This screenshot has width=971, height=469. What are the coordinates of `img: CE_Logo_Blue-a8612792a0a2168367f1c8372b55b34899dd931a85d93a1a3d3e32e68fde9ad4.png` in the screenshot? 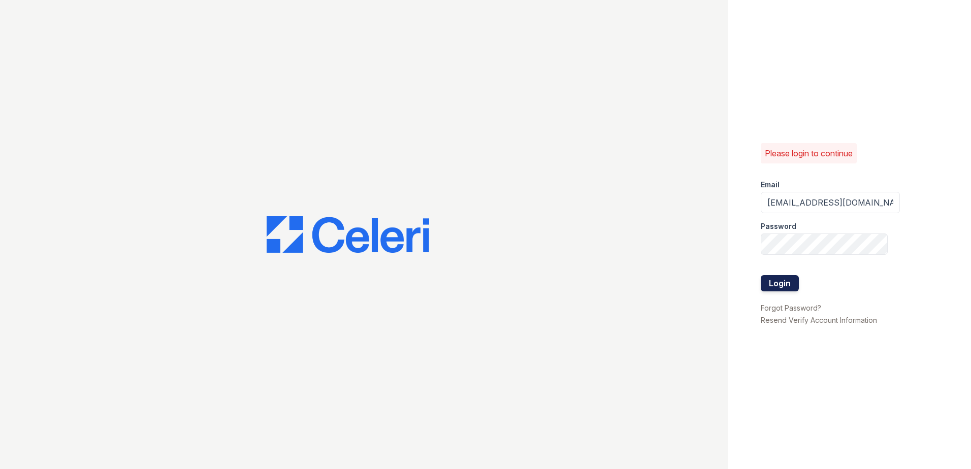 It's located at (348, 235).